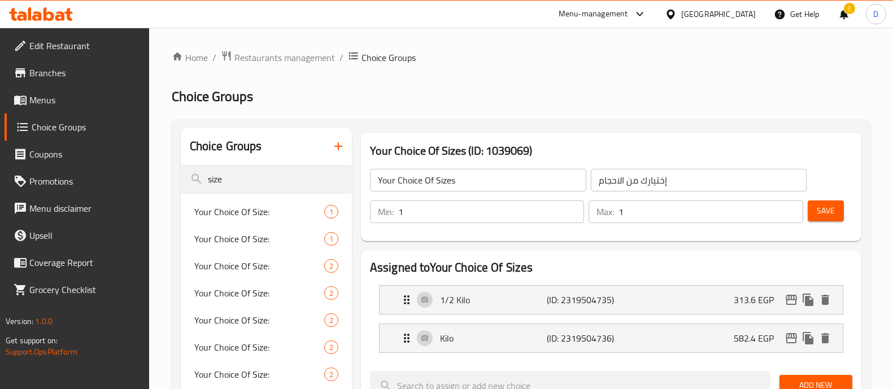 The width and height of the screenshot is (893, 389). What do you see at coordinates (605, 212) in the screenshot?
I see `p: Max:` at bounding box center [605, 212].